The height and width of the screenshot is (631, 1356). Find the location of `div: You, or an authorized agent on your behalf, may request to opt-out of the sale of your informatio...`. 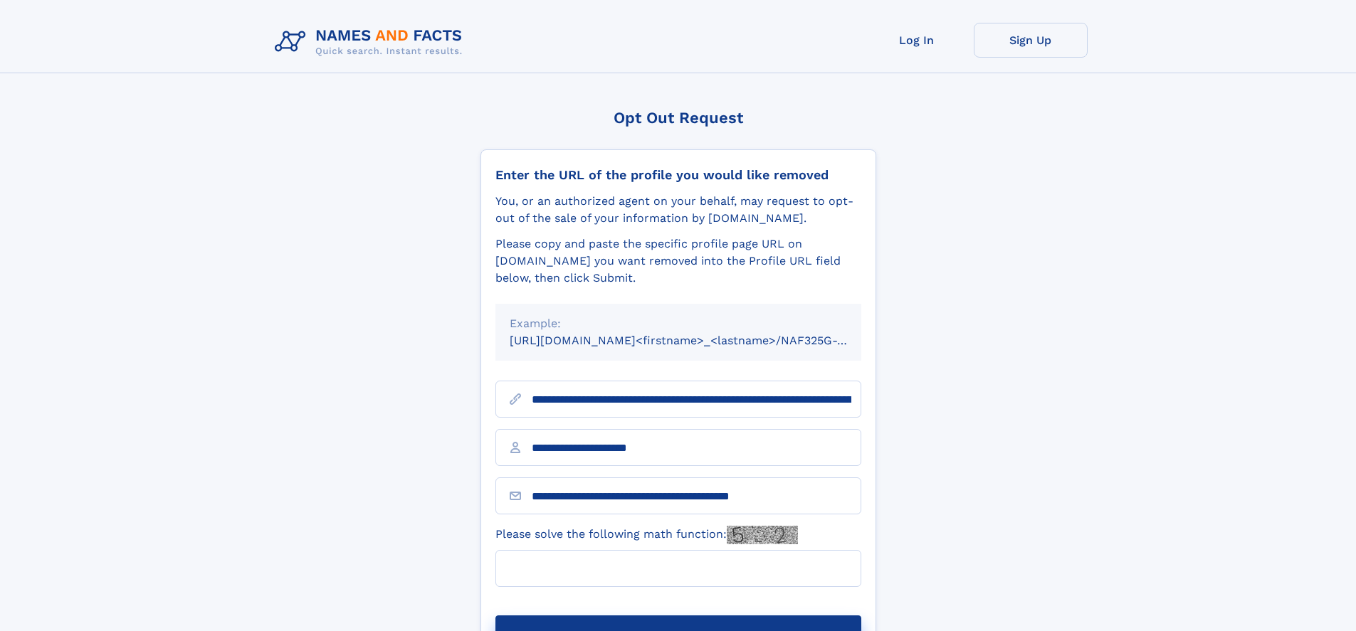

div: You, or an authorized agent on your behalf, may request to opt-out of the sale of your informatio... is located at coordinates (678, 210).